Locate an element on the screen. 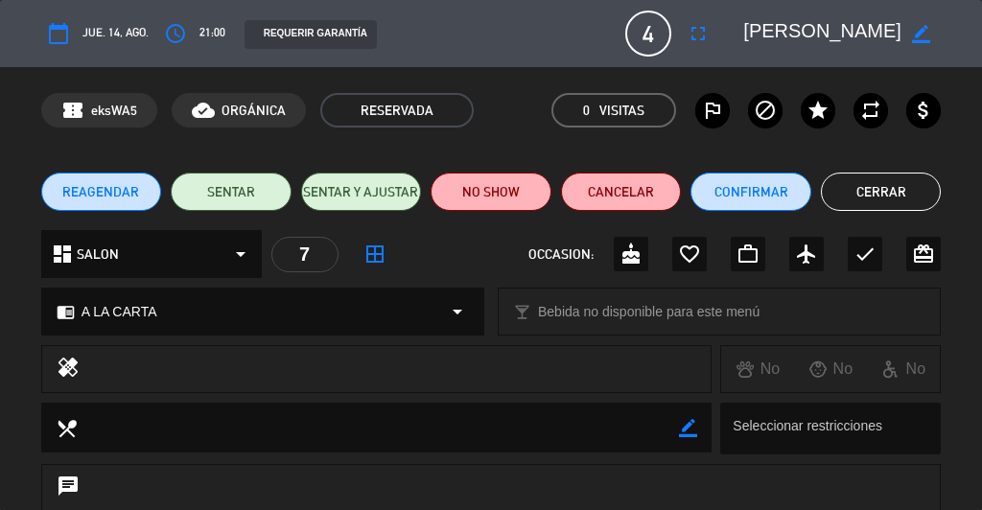 The image size is (982, 510). i: favorite_border is located at coordinates (690, 254).